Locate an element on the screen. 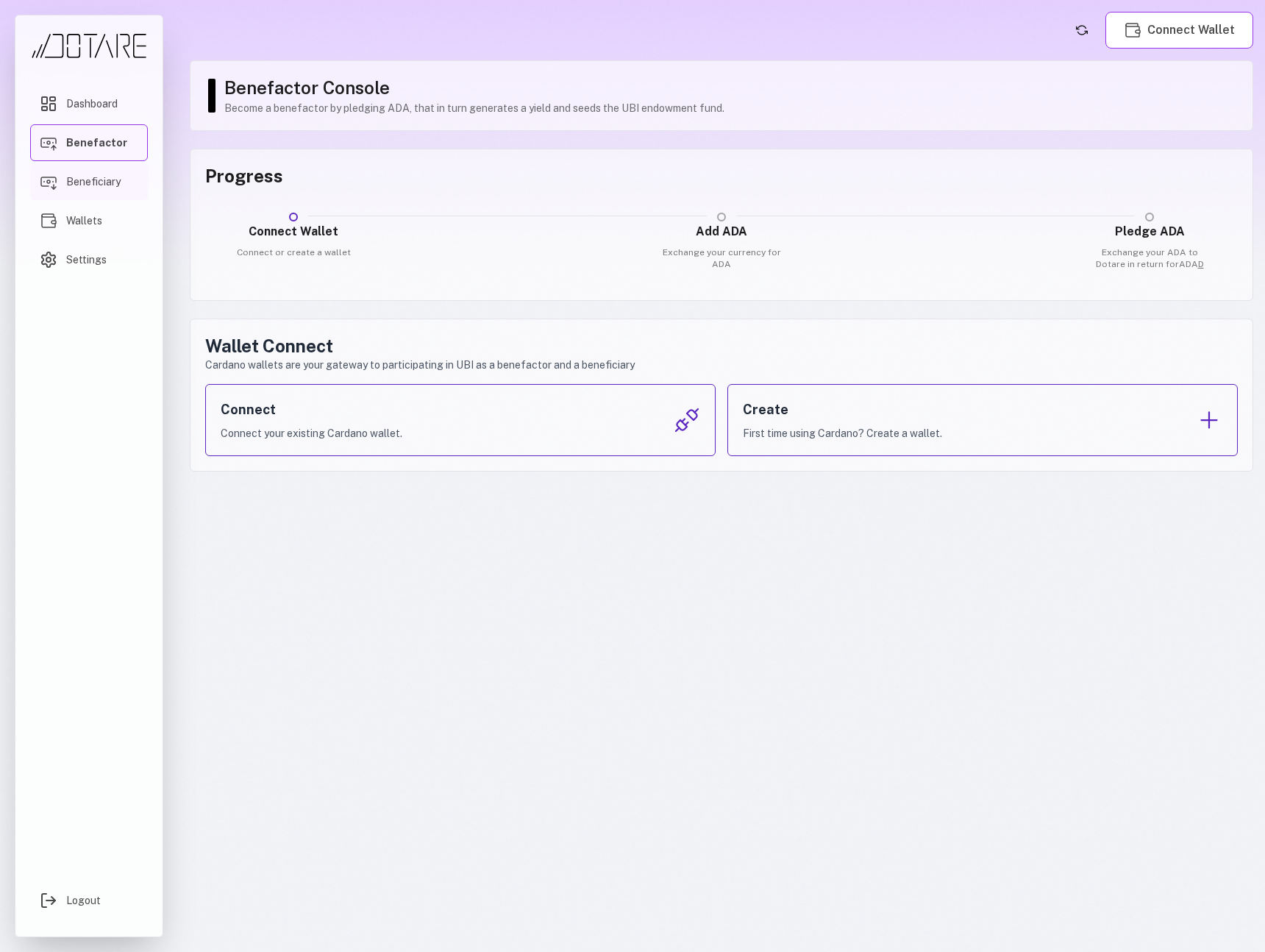  span: Settings is located at coordinates (86, 259).